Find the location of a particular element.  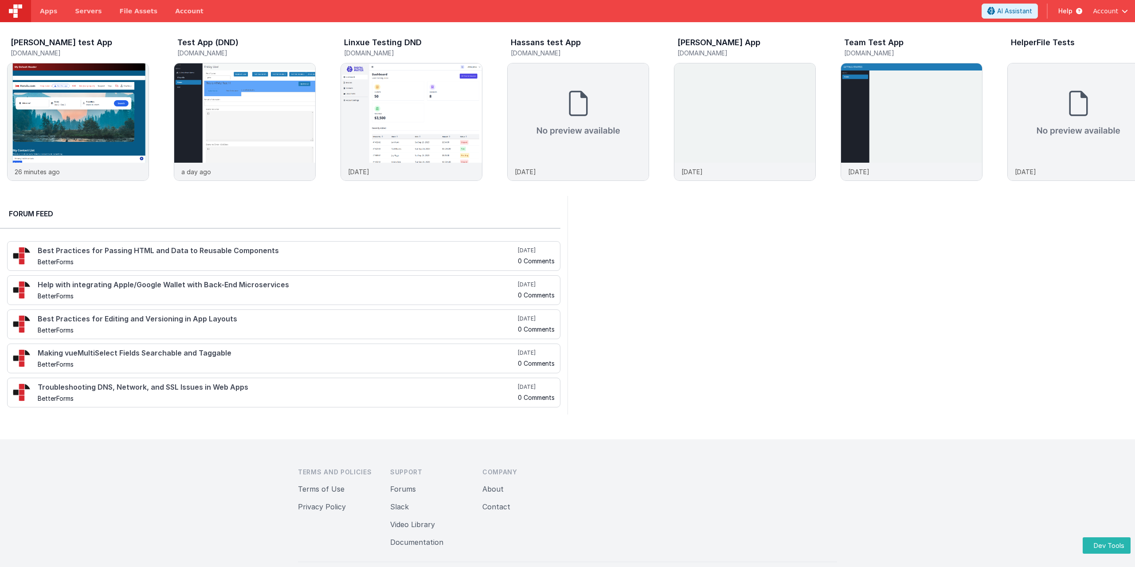

a: Privacy Policy is located at coordinates (322, 507).